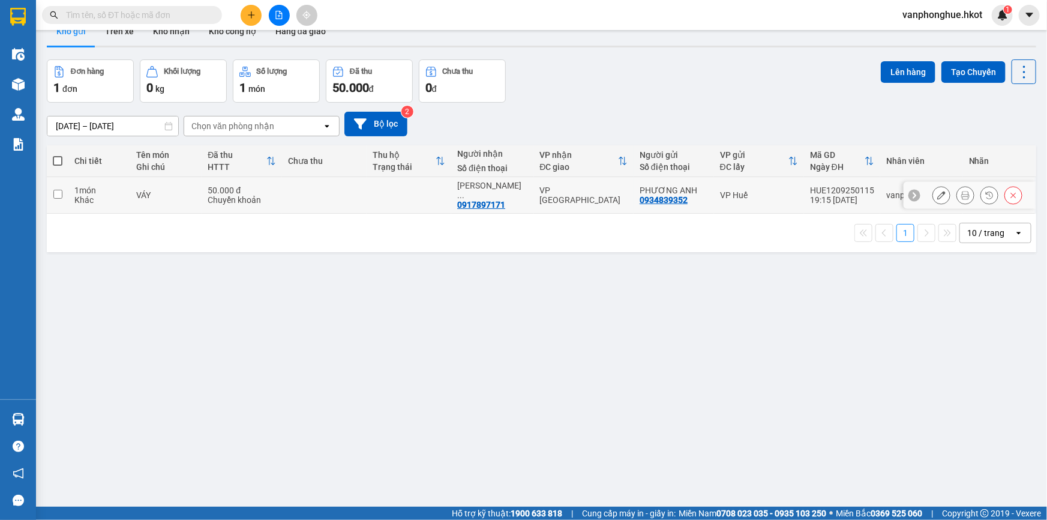  Describe the element at coordinates (434, 89) in the screenshot. I see `span: đ` at that location.